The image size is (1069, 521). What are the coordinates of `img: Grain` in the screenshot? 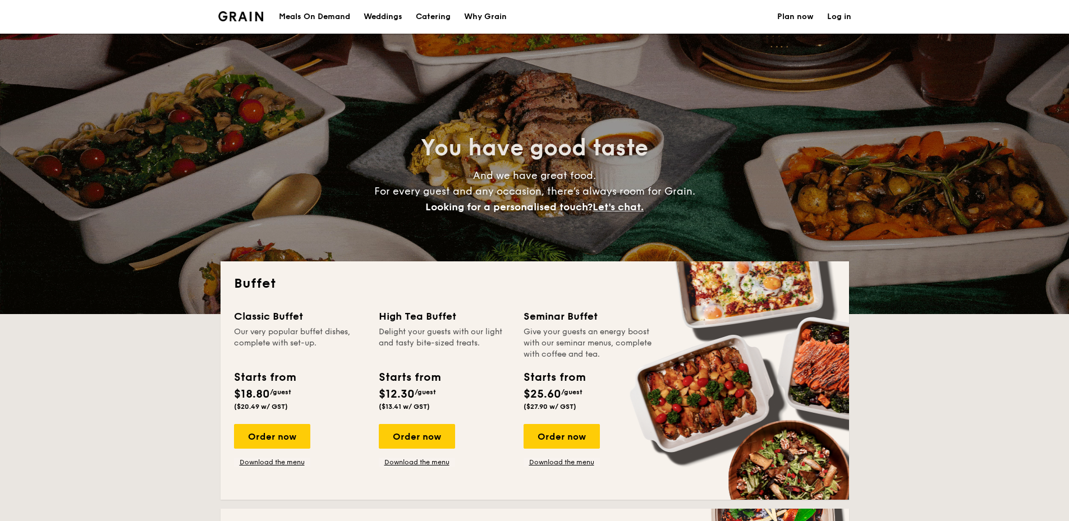 It's located at (241, 16).